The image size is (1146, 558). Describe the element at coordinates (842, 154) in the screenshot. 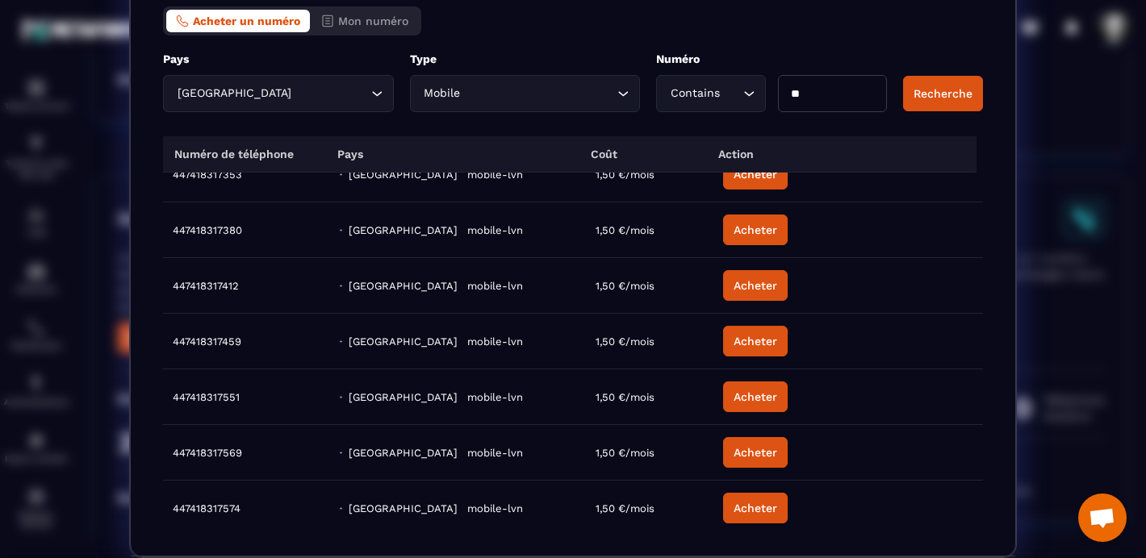

I see `th: Action` at that location.